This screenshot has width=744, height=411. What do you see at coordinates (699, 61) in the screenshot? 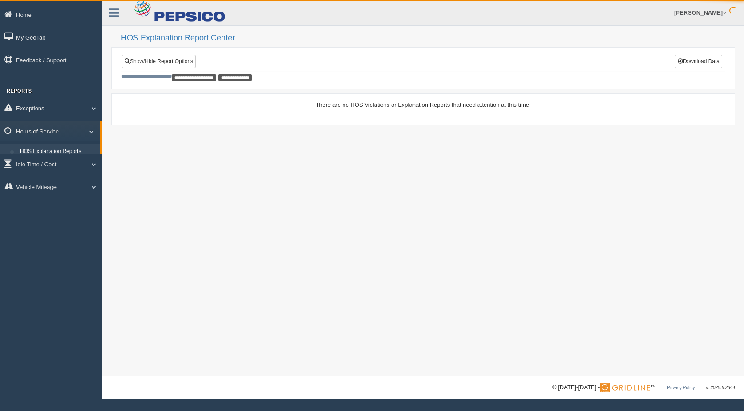
I see `button: Download Data` at bounding box center [699, 61].